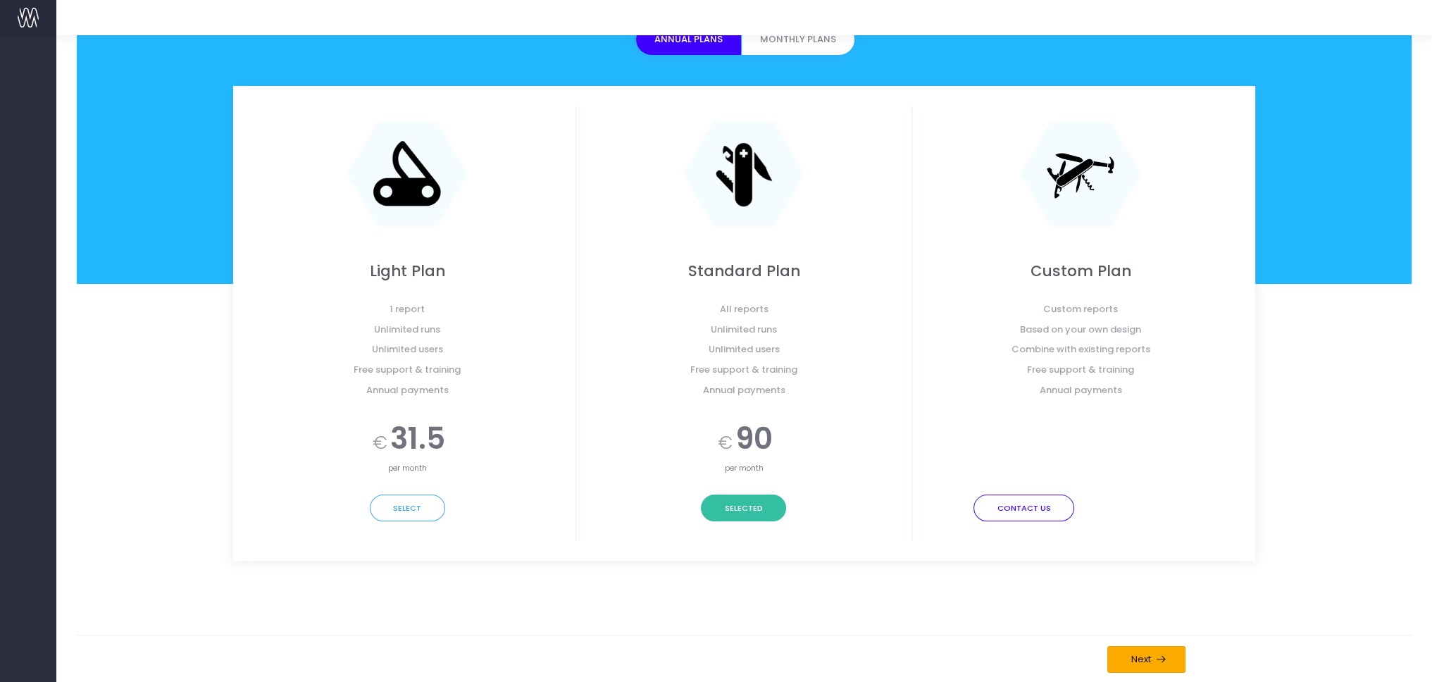 The width and height of the screenshot is (1432, 682). What do you see at coordinates (1080, 175) in the screenshot?
I see `img: knife-complex.png` at bounding box center [1080, 175].